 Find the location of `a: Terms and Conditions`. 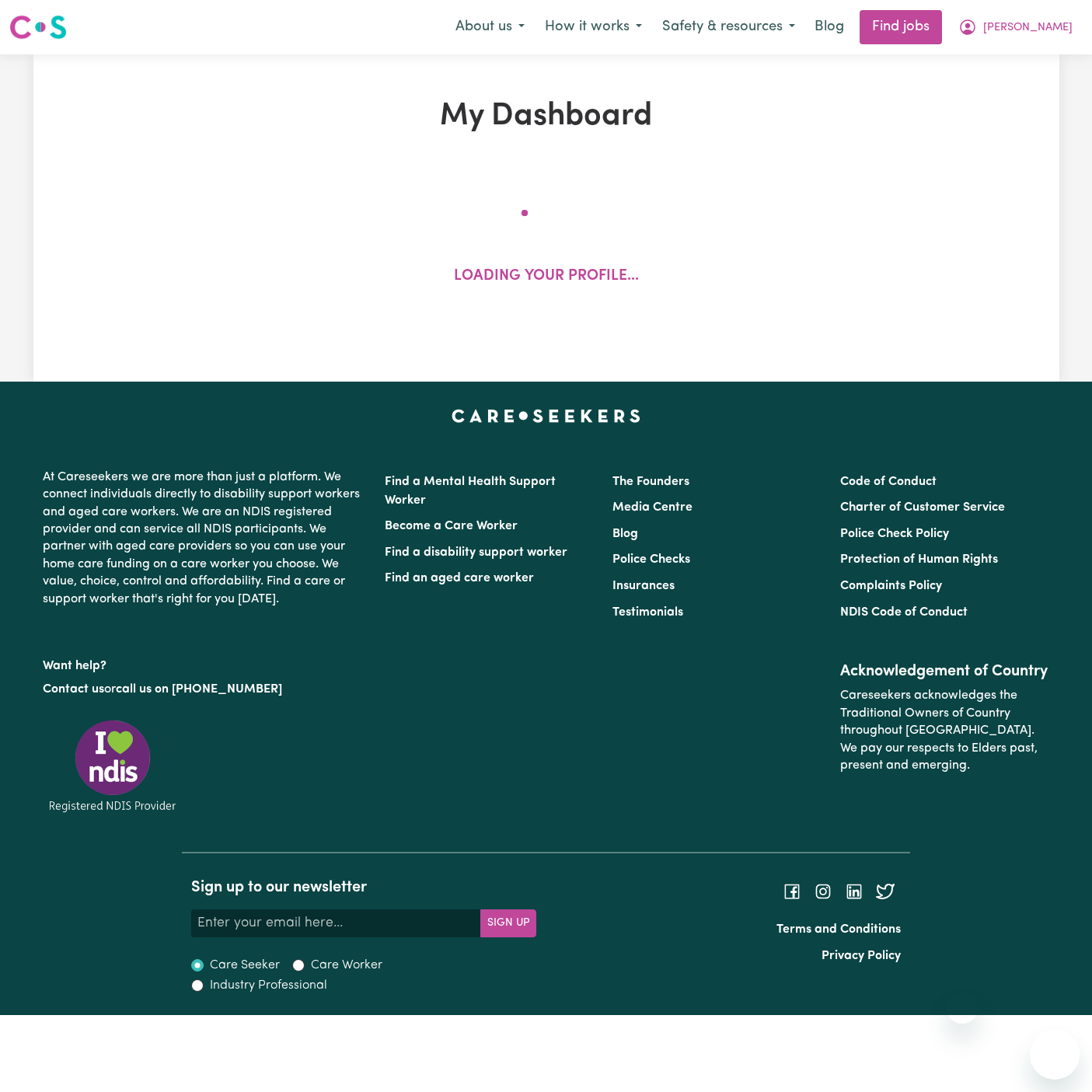

a: Terms and Conditions is located at coordinates (839, 930).